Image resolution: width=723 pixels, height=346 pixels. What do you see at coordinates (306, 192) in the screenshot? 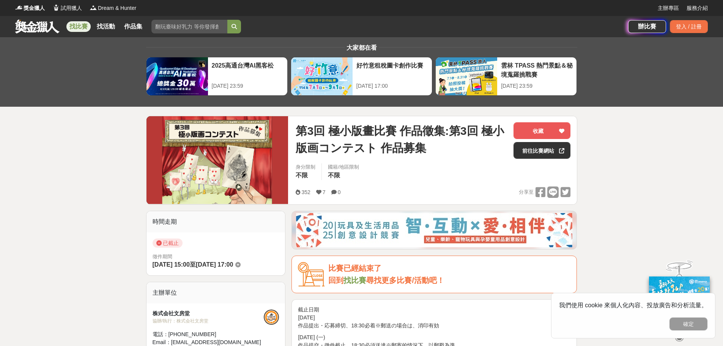
I see `span: 352` at bounding box center [306, 192].